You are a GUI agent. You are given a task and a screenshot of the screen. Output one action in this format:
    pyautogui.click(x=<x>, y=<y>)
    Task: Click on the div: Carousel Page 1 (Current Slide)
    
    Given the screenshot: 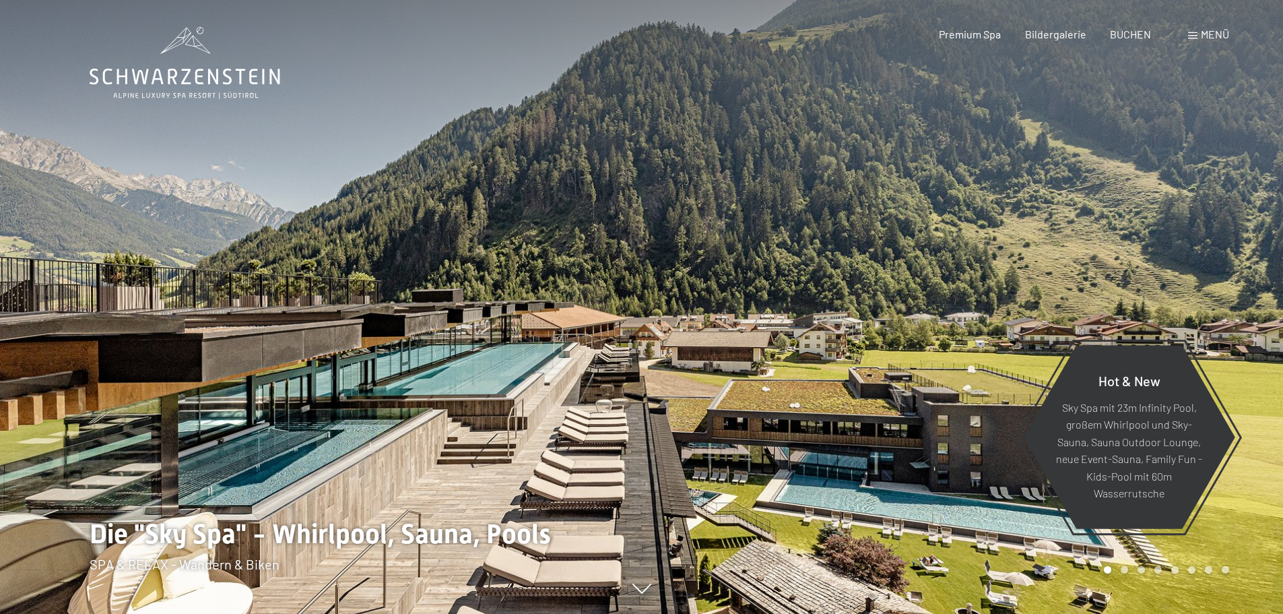 What is the action you would take?
    pyautogui.click(x=1108, y=569)
    